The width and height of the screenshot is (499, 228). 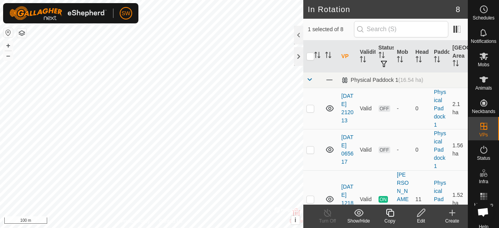 What do you see at coordinates (135, 221) in the screenshot?
I see `a: Privacy Policy` at bounding box center [135, 221].